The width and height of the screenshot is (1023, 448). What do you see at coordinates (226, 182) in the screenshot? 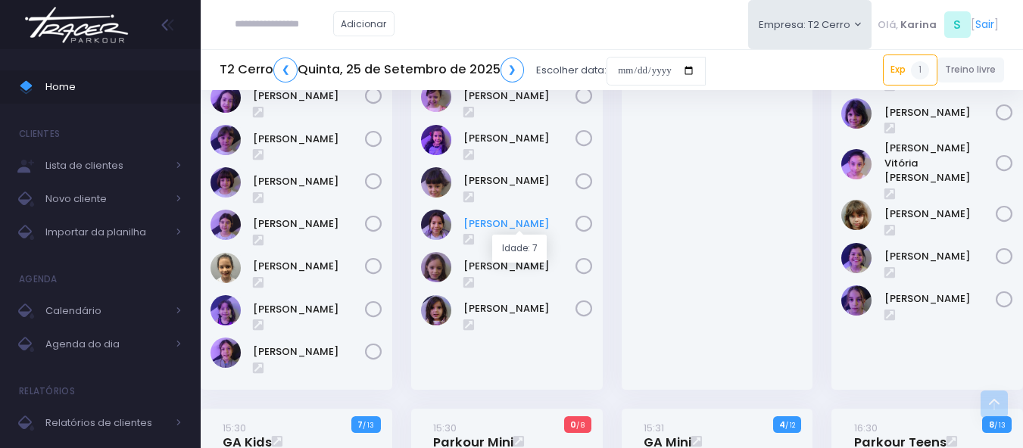
I see `img: Mariana Abramo` at bounding box center [226, 182].